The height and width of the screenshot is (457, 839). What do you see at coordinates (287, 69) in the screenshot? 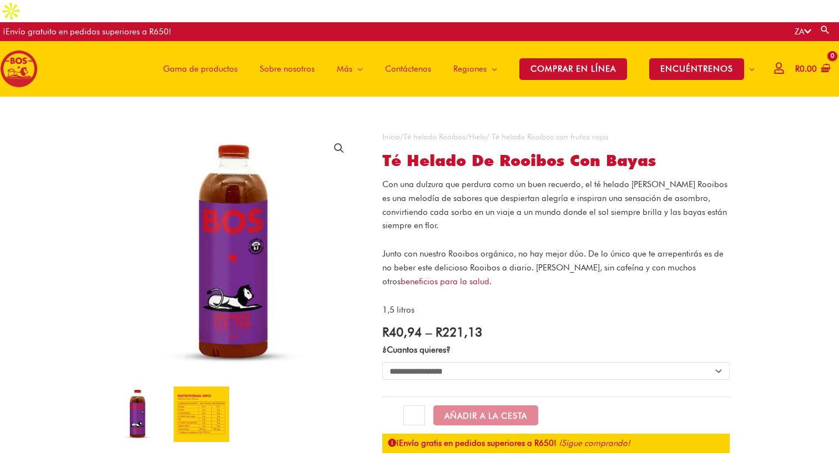
I see `a: Sobre nosotros` at bounding box center [287, 69].